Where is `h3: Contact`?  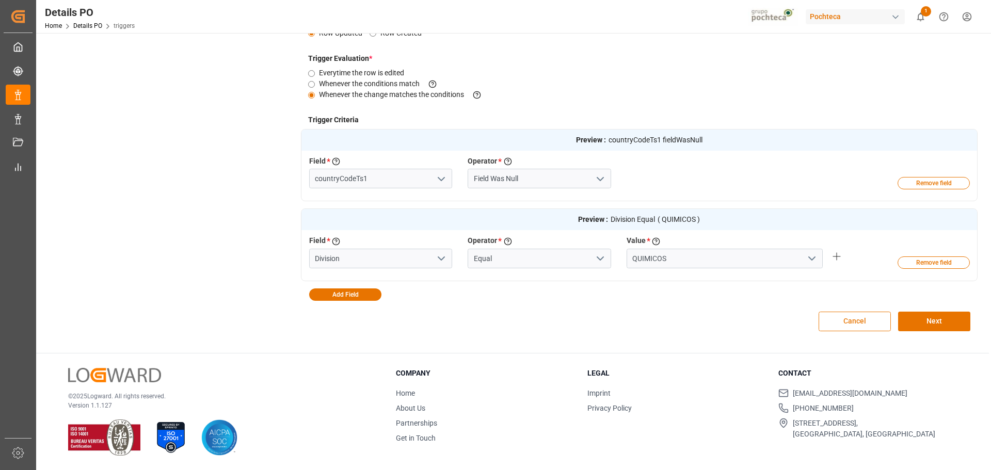
h3: Contact is located at coordinates (868, 373).